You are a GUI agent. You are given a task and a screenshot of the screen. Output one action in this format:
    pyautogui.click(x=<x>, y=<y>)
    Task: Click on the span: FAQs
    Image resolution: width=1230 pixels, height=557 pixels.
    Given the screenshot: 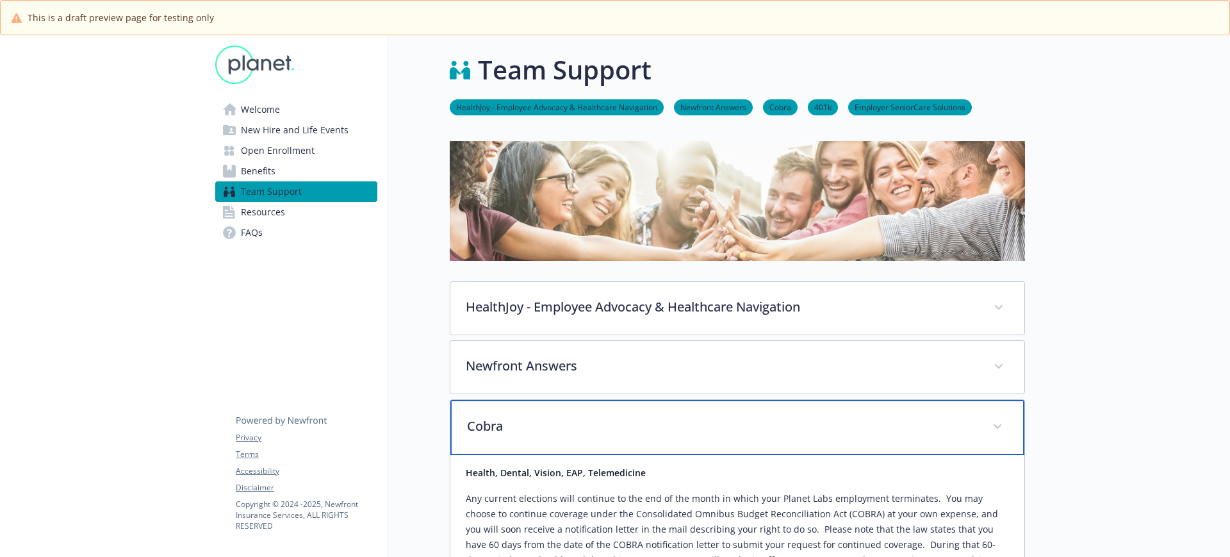 What is the action you would take?
    pyautogui.click(x=252, y=232)
    